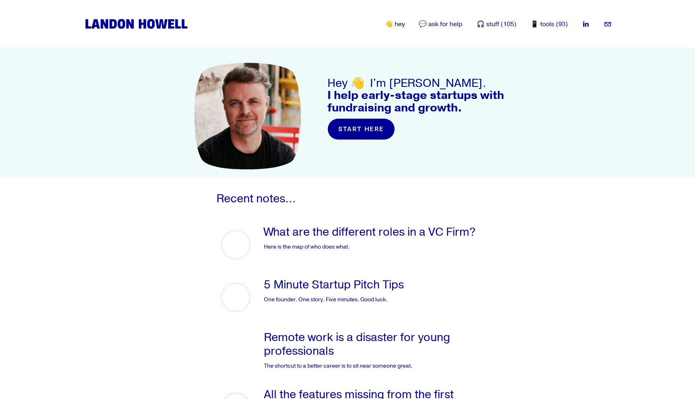 Image resolution: width=695 pixels, height=399 pixels. Describe the element at coordinates (371, 247) in the screenshot. I see `p: Here is the map of who does what.` at that location.